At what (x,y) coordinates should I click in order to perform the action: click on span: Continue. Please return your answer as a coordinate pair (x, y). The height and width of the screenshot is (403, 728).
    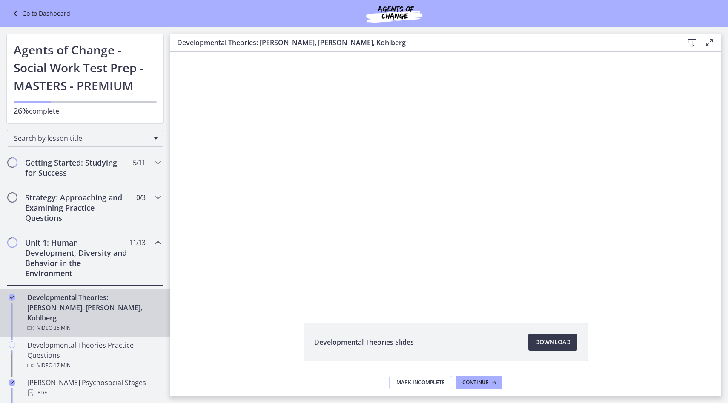
    Looking at the image, I should click on (475, 383).